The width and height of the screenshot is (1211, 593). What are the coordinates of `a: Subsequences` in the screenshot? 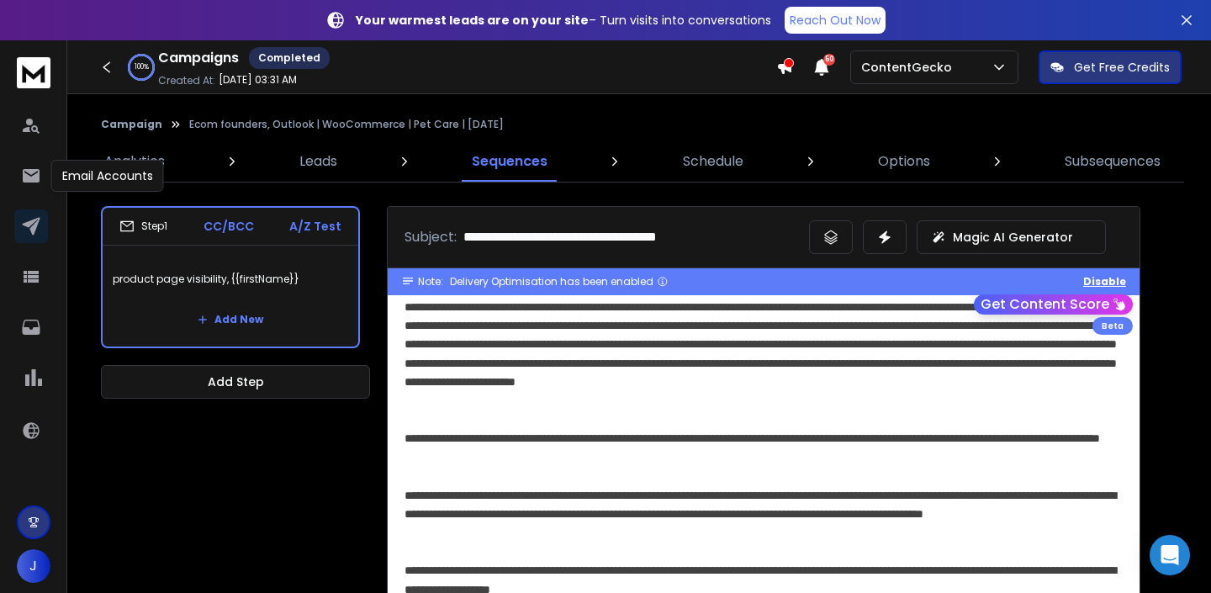 It's located at (1113, 162).